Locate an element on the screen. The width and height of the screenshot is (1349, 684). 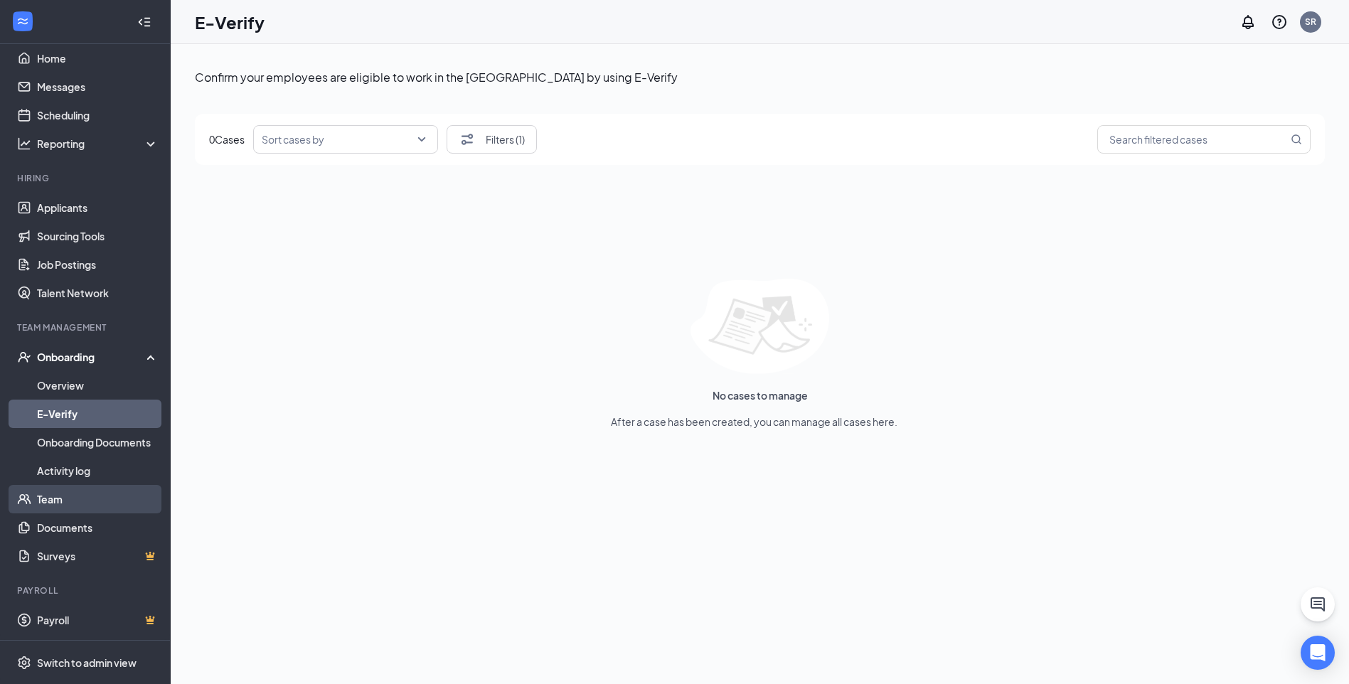
a: Overview is located at coordinates (97, 385).